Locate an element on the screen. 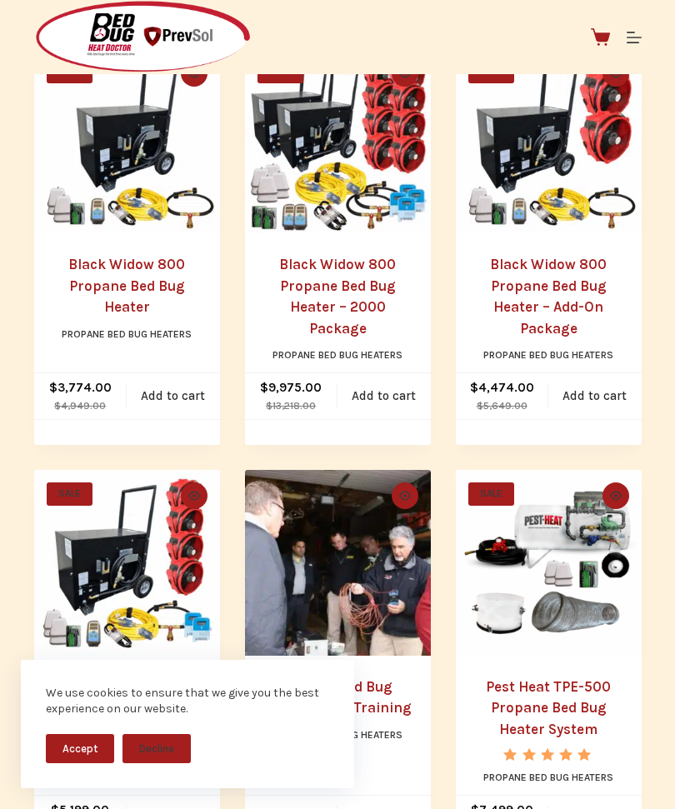 The image size is (675, 809). a: On-Site Bed Bug Remediation Training is located at coordinates (338, 563).